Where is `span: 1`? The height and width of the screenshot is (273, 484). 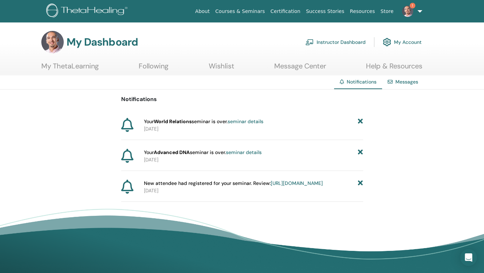
span: 1 is located at coordinates (413, 6).